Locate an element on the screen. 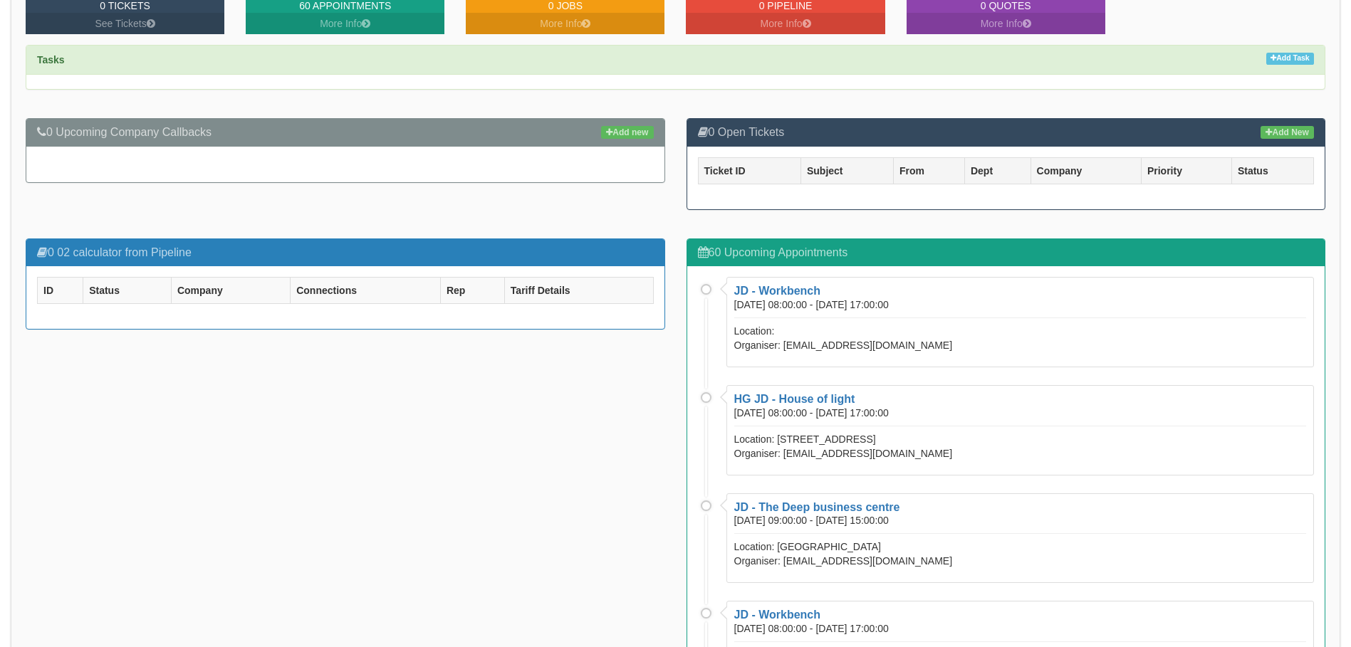 This screenshot has width=1351, height=647. th: Priority is located at coordinates (1186, 170).